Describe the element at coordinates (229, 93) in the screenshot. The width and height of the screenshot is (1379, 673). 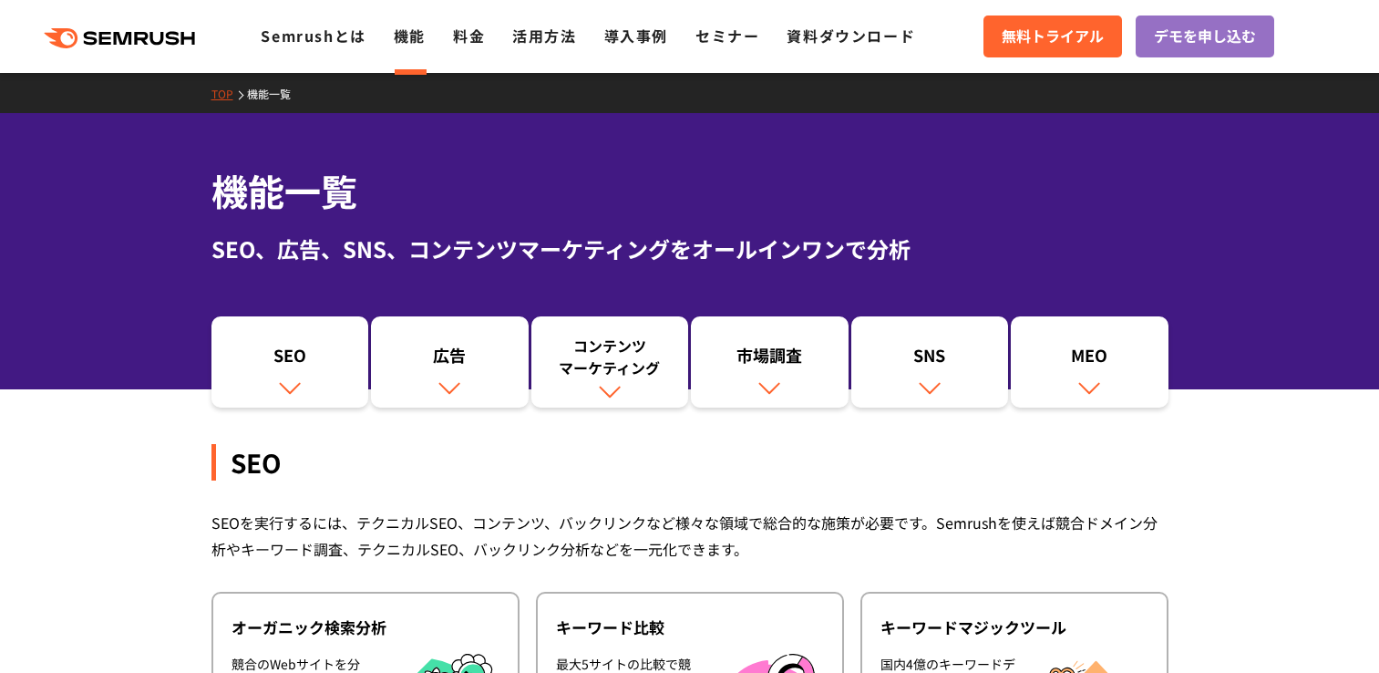
I see `a: TOP` at that location.